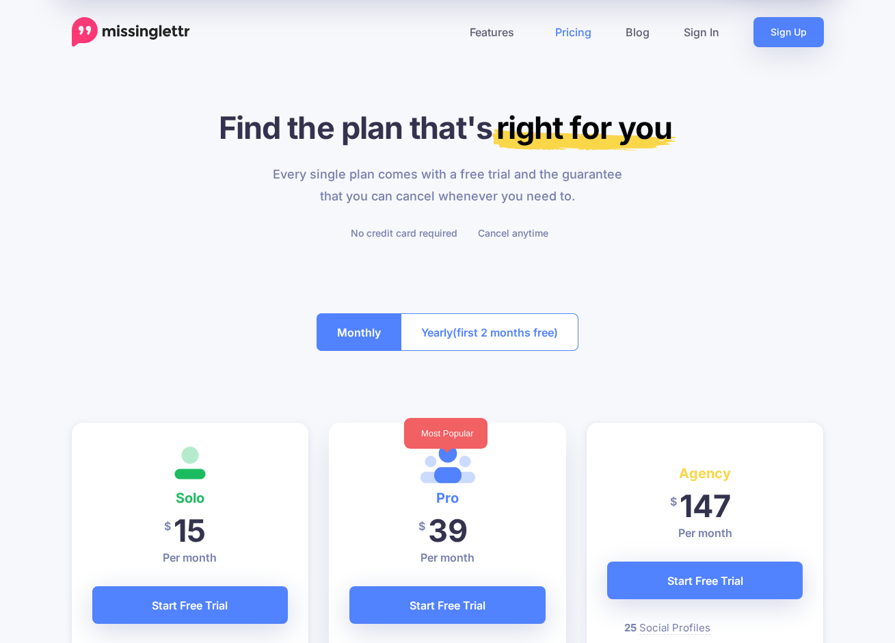 The width and height of the screenshot is (895, 643). Describe the element at coordinates (447, 498) in the screenshot. I see `h4: Pro` at that location.